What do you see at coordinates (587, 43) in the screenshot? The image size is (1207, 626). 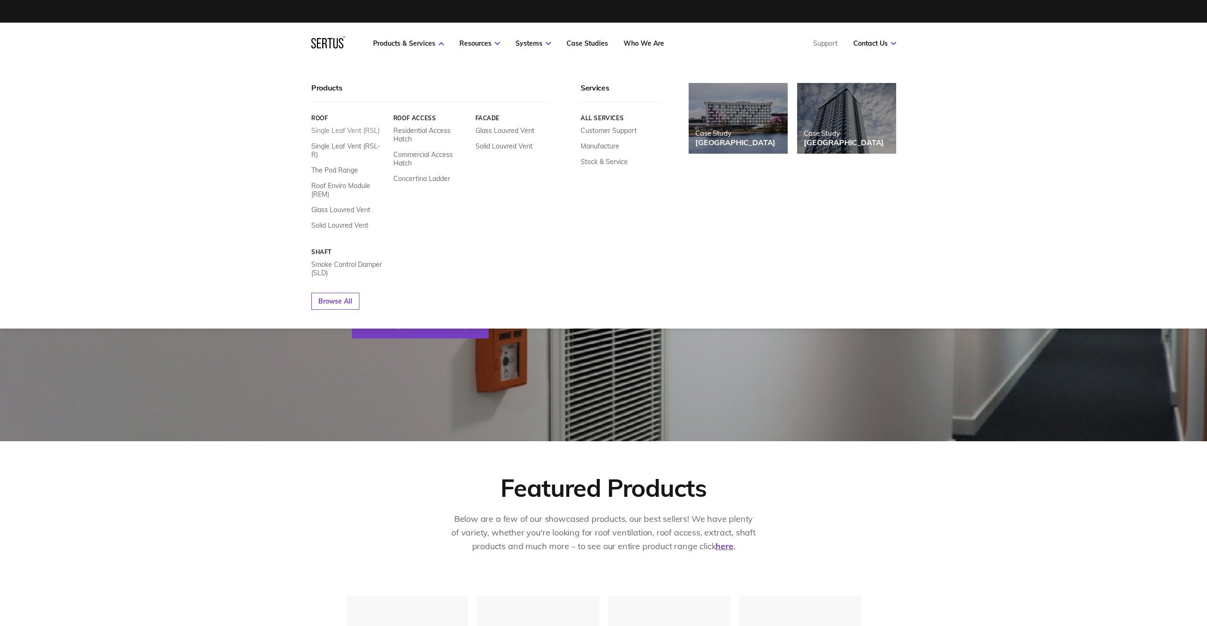 I see `a: Case Studies` at bounding box center [587, 43].